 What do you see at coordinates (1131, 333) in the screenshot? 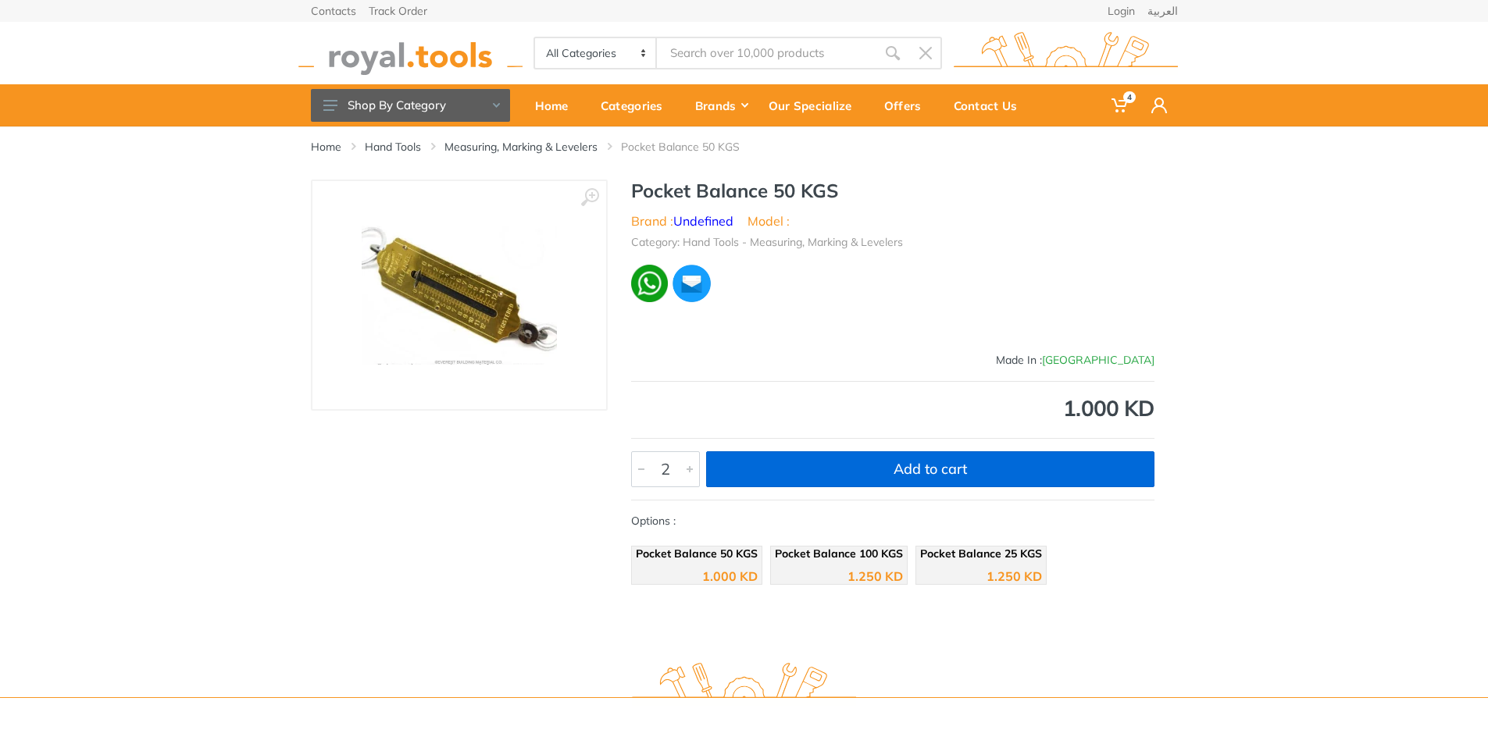
I see `img: Undefined` at bounding box center [1131, 333].